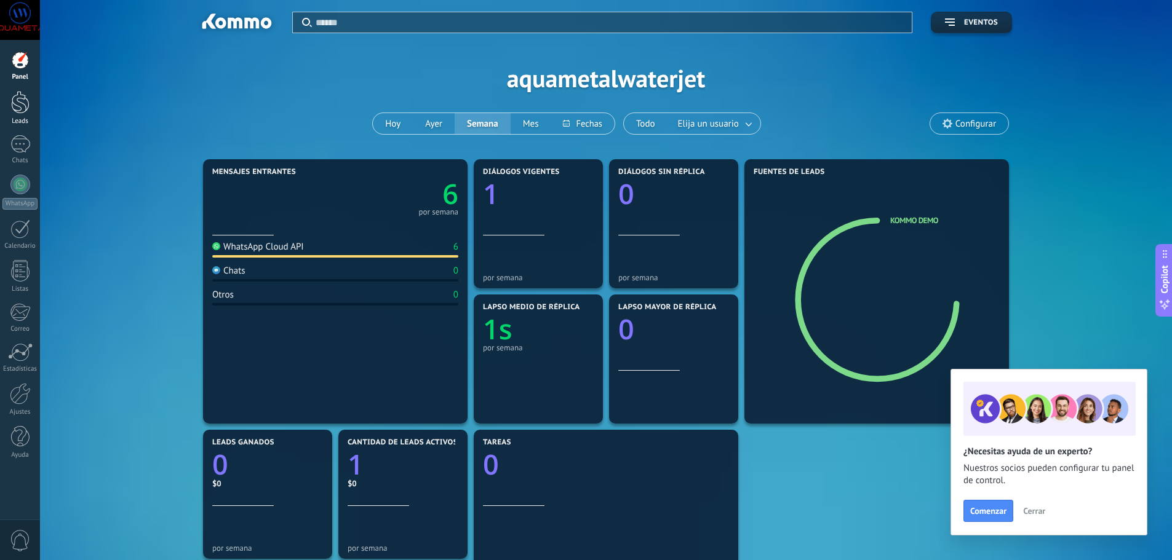  Describe the element at coordinates (976, 124) in the screenshot. I see `span: Configurar` at that location.